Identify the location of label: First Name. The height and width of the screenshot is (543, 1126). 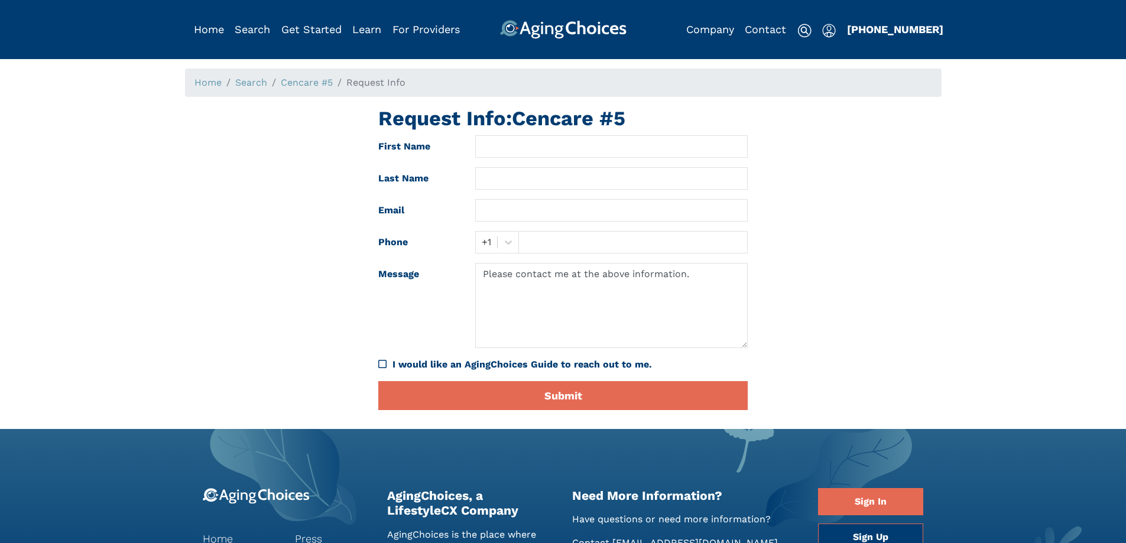
(418, 147).